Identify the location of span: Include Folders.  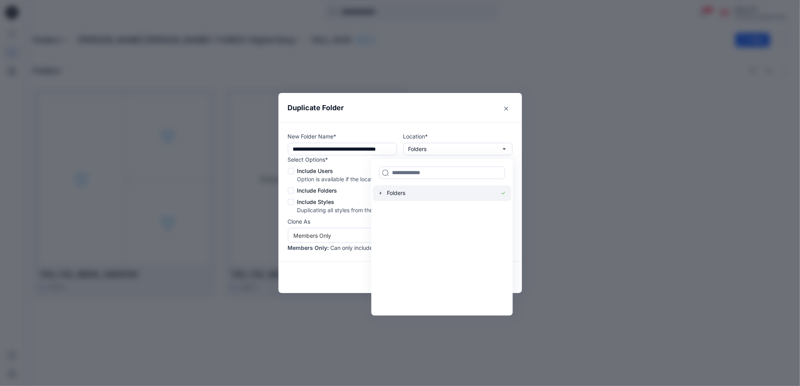
(317, 190).